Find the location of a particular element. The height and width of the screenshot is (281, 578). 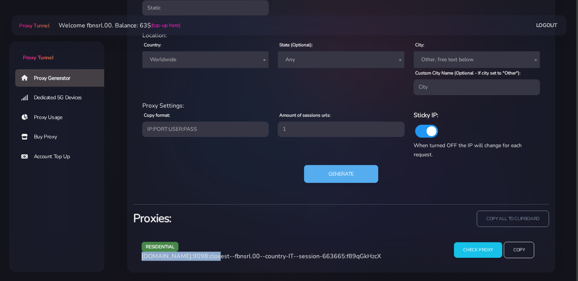

span: Worldwide is located at coordinates (206, 60).